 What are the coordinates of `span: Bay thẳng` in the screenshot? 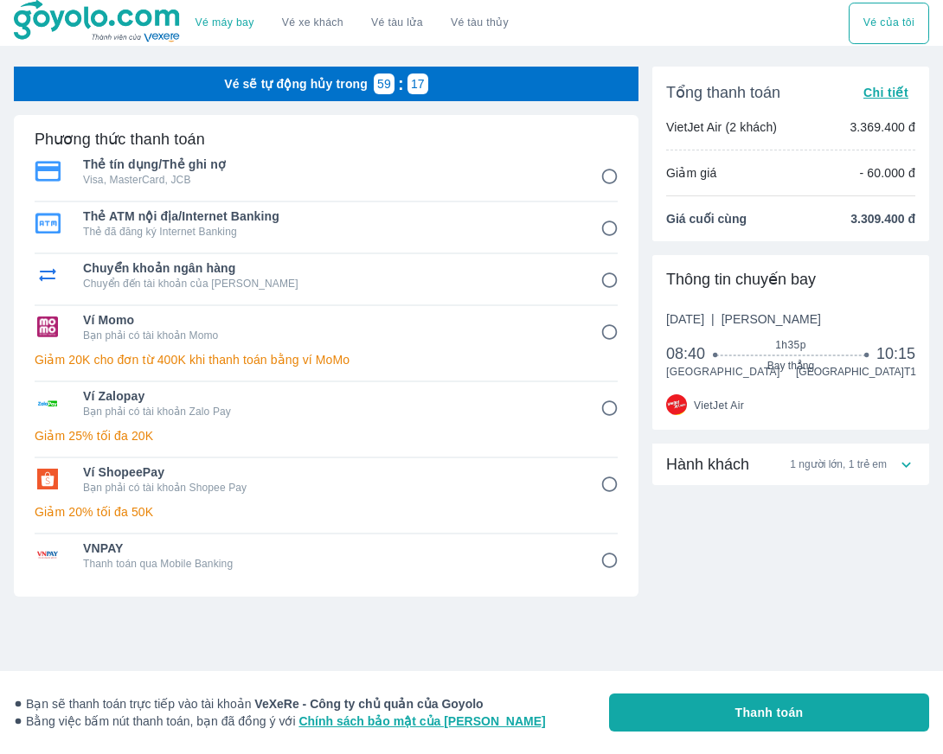 It's located at (791, 366).